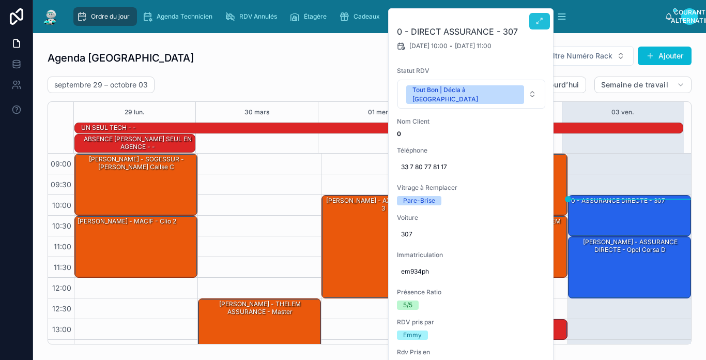 The width and height of the screenshot is (706, 360). Describe the element at coordinates (471, 322) in the screenshot. I see `span: RDV pris par` at that location.